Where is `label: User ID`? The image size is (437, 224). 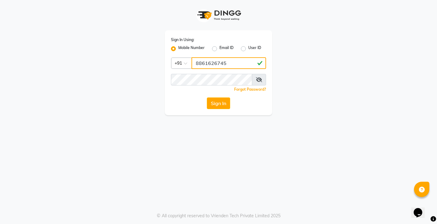 label: User ID is located at coordinates (255, 49).